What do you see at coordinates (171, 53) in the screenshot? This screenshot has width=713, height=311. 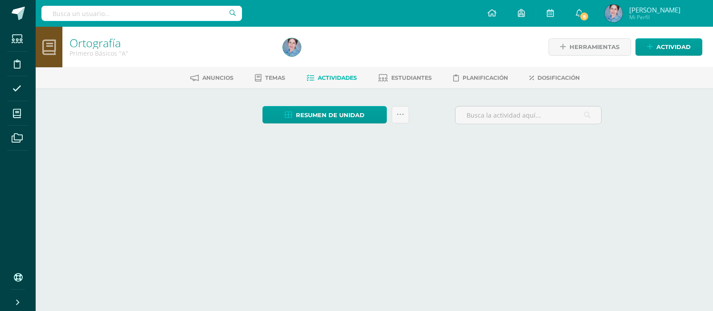 I see `div: Primero Básicos 'A'` at bounding box center [171, 53].